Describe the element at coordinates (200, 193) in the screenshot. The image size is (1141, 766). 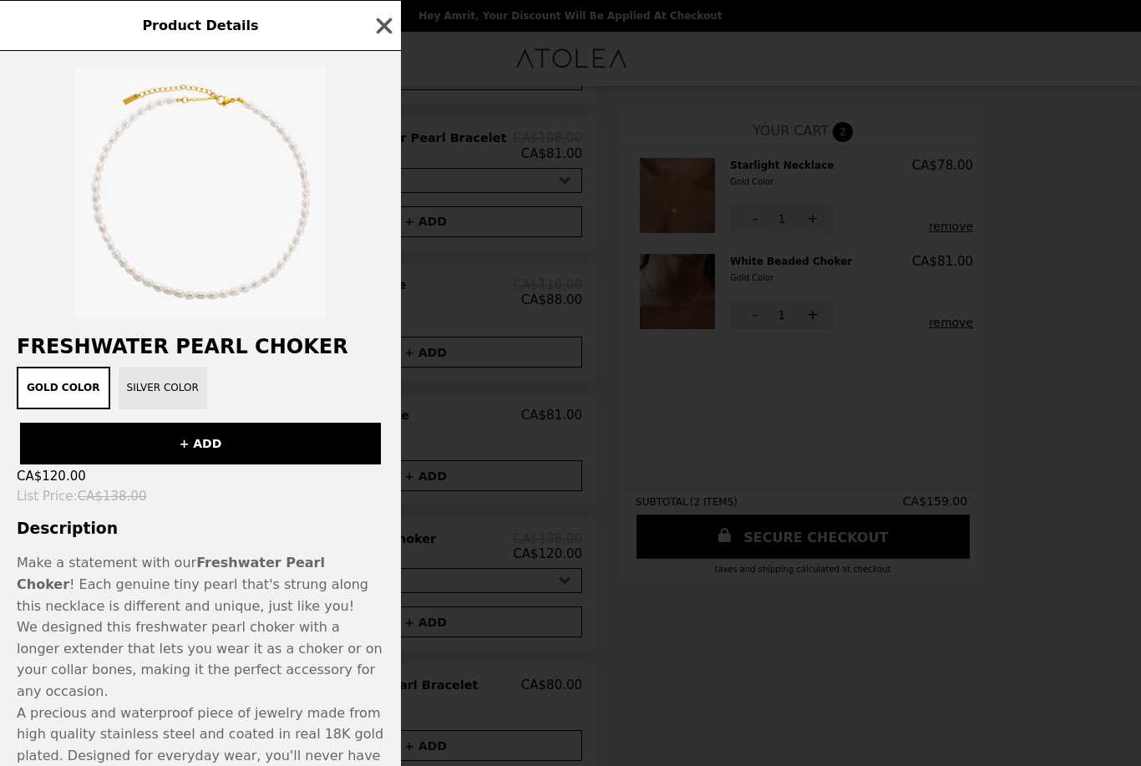
I see `img: Gold Color` at that location.